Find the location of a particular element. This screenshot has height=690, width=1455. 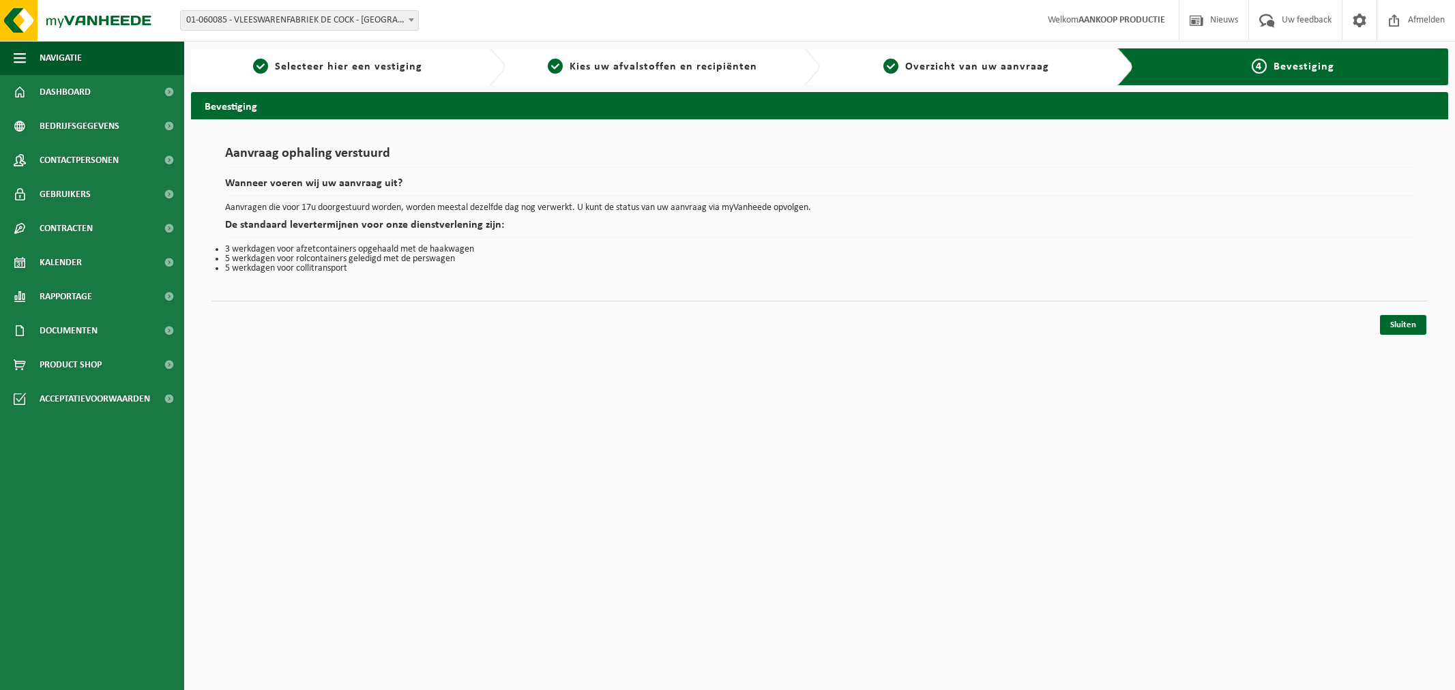

span: Dashboard is located at coordinates (65, 92).